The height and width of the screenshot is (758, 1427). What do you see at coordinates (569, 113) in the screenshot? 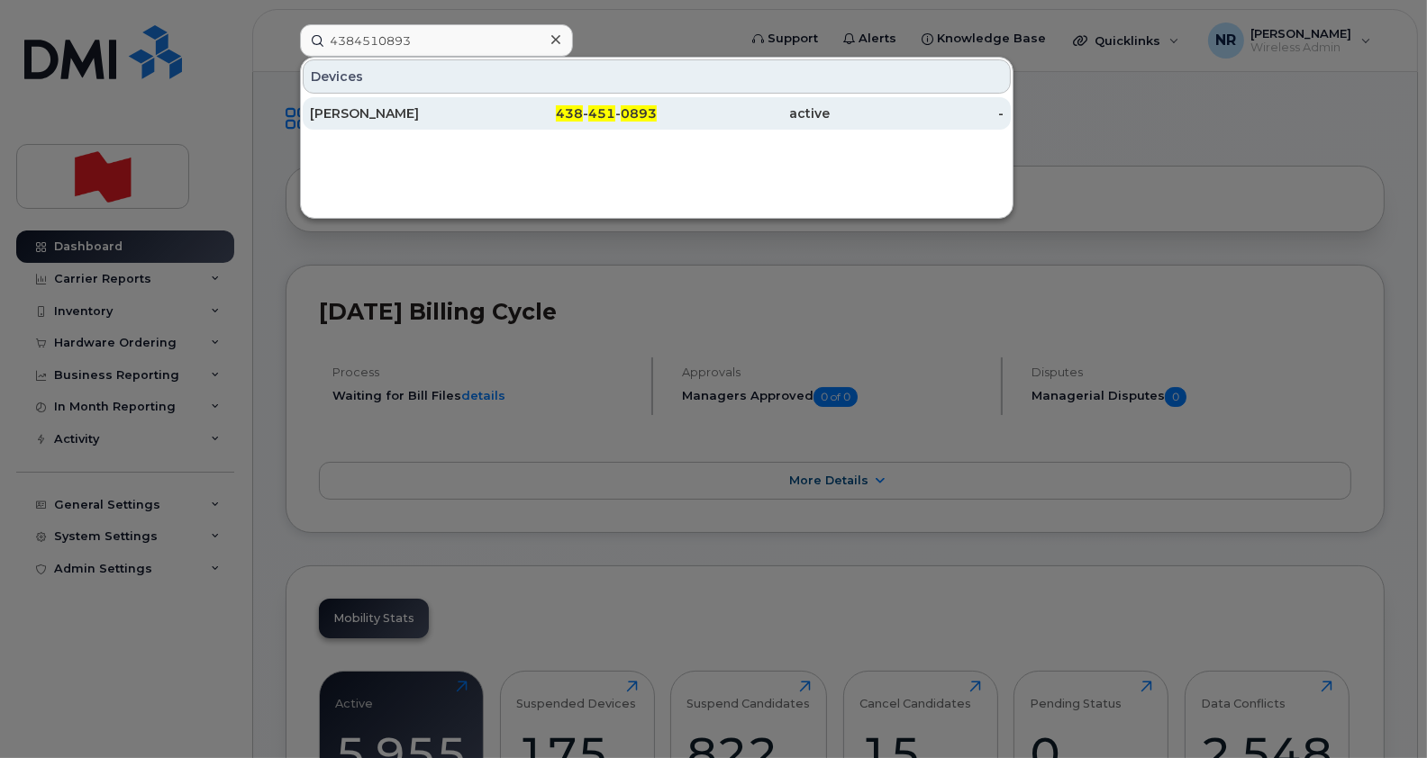
I see `span: 438` at bounding box center [569, 113].